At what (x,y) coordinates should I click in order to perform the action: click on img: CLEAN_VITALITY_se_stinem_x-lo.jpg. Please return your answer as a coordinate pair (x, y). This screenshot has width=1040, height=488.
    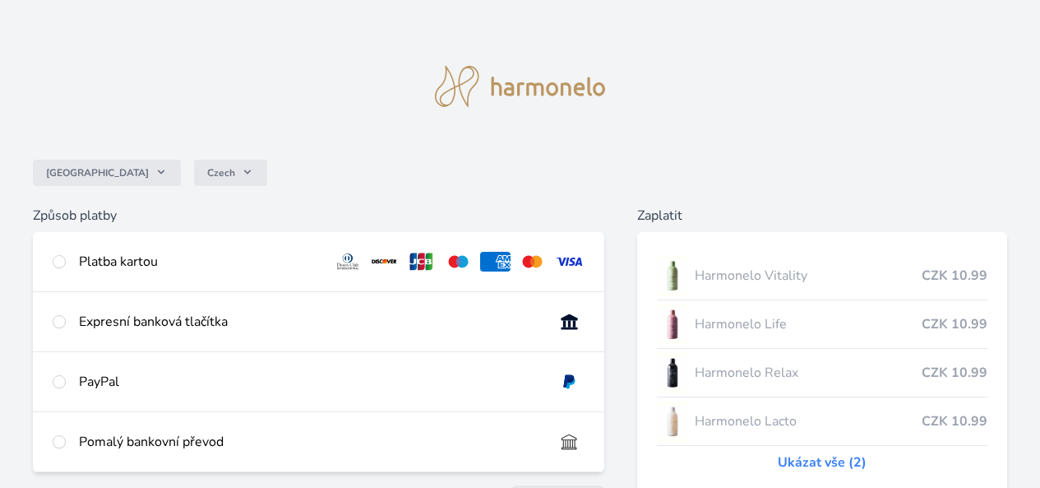
    Looking at the image, I should click on (673, 275).